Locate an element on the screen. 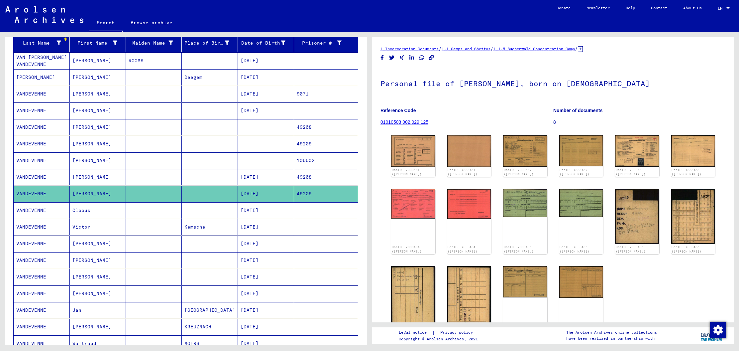 This screenshot has width=739, height=351. p: The Arolsen Archives online collections is located at coordinates (612, 332).